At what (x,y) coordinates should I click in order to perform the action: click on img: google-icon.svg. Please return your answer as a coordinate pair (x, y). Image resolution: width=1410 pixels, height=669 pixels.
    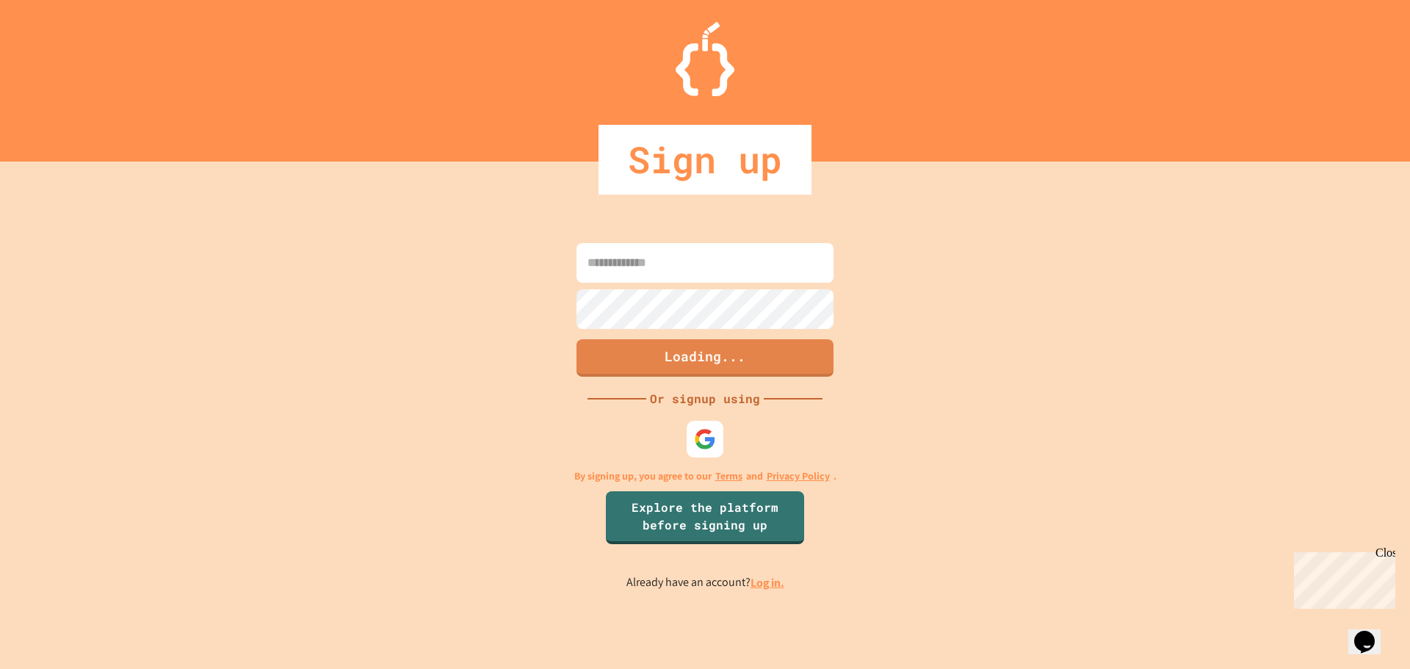
    Looking at the image, I should click on (705, 439).